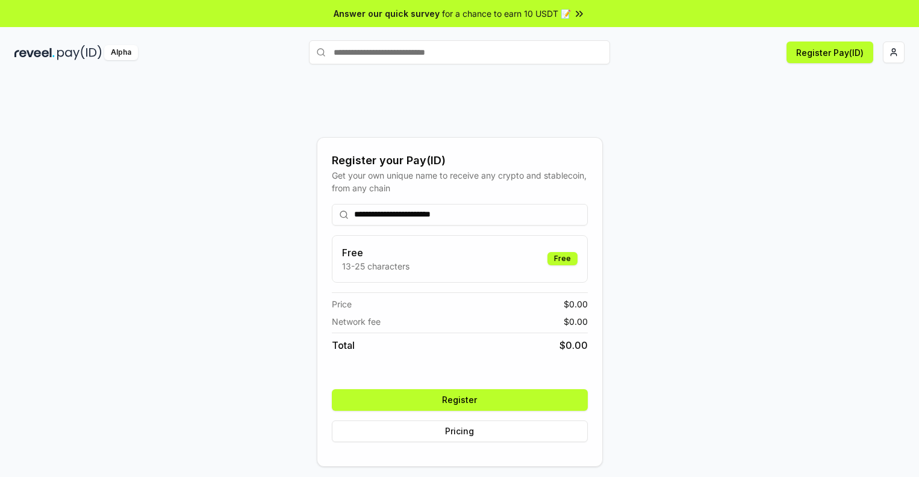  I want to click on div: Alpha, so click(121, 52).